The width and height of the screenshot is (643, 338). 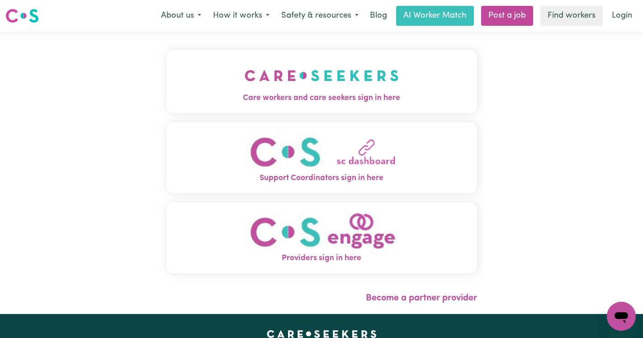 What do you see at coordinates (322, 157) in the screenshot?
I see `button: Support Coordinators sign in here` at bounding box center [322, 157].